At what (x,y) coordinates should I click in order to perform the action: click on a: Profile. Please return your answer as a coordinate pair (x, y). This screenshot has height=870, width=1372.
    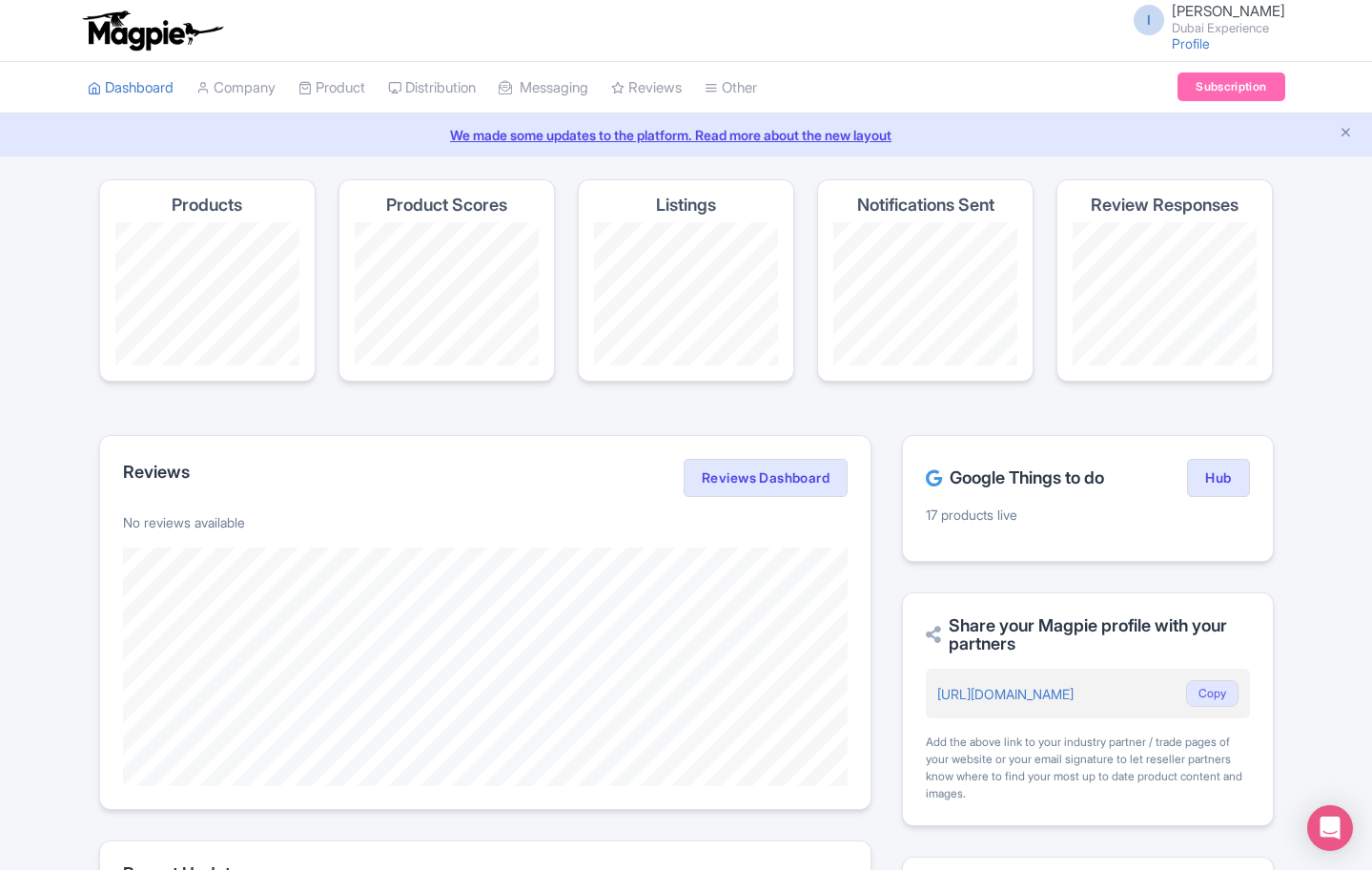
    Looking at the image, I should click on (1191, 43).